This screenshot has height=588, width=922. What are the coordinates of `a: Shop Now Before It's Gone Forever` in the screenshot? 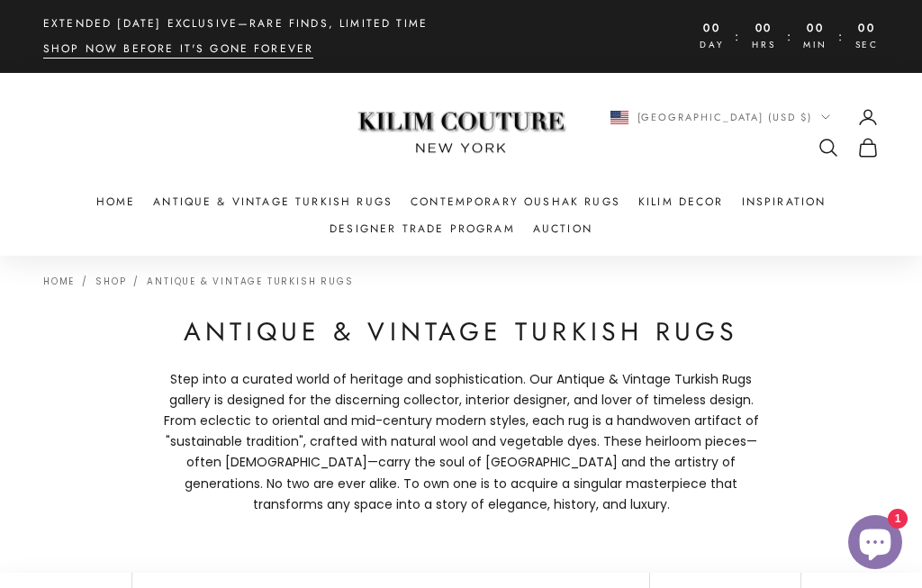 It's located at (178, 49).